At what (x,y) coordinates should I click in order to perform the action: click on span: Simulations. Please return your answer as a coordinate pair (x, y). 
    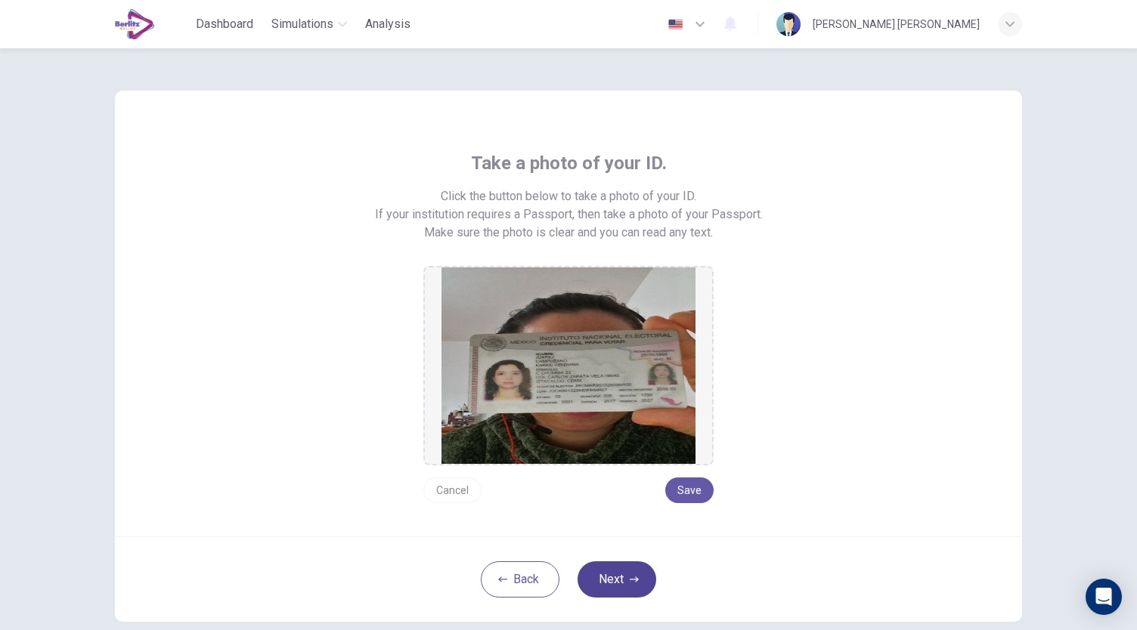
    Looking at the image, I should click on (302, 24).